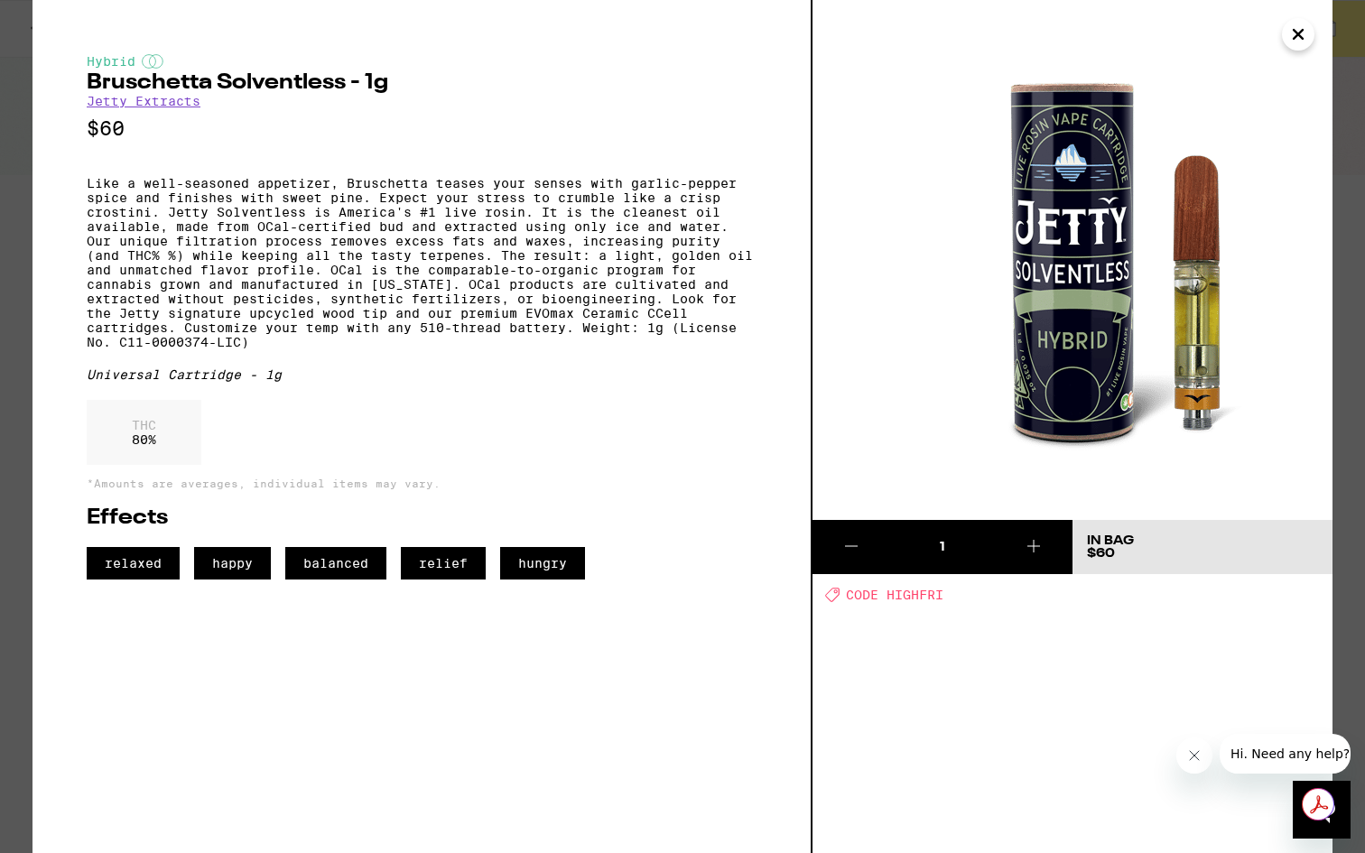 This screenshot has width=1365, height=853. What do you see at coordinates (1111, 541) in the screenshot?
I see `div: In Bag` at bounding box center [1111, 541].